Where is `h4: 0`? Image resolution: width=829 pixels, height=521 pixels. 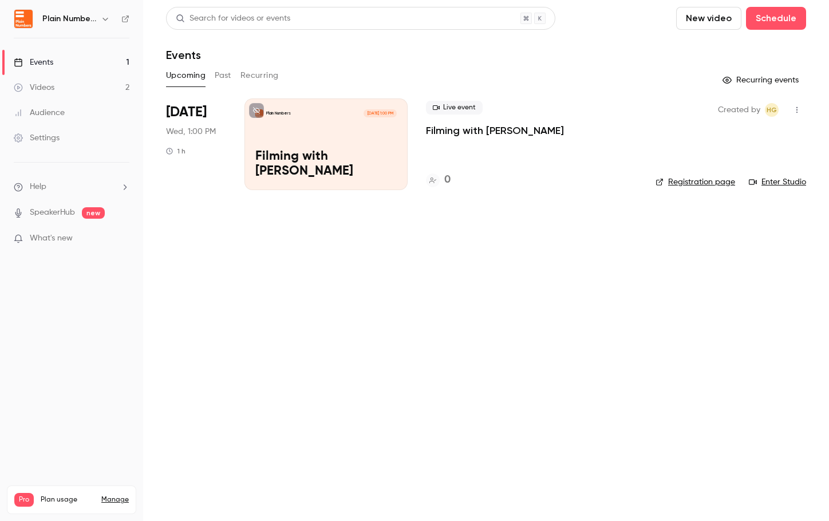 h4: 0 is located at coordinates (447, 180).